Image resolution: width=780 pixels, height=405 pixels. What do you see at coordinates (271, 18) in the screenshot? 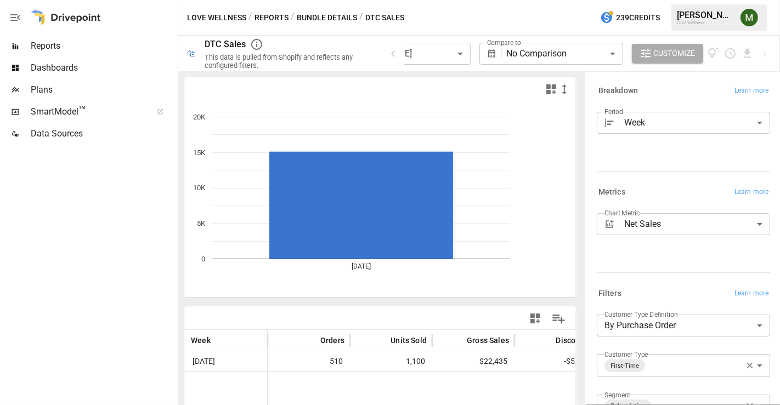
I see `button: Reports` at bounding box center [271, 18].